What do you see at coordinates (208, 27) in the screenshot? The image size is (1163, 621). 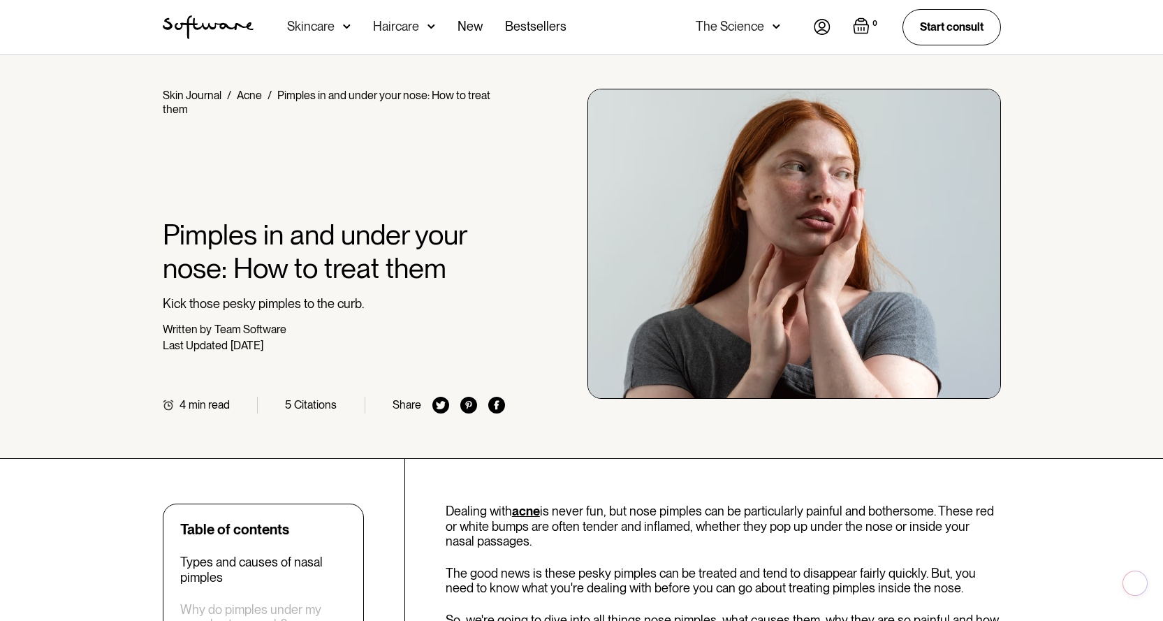 I see `a: home` at bounding box center [208, 27].